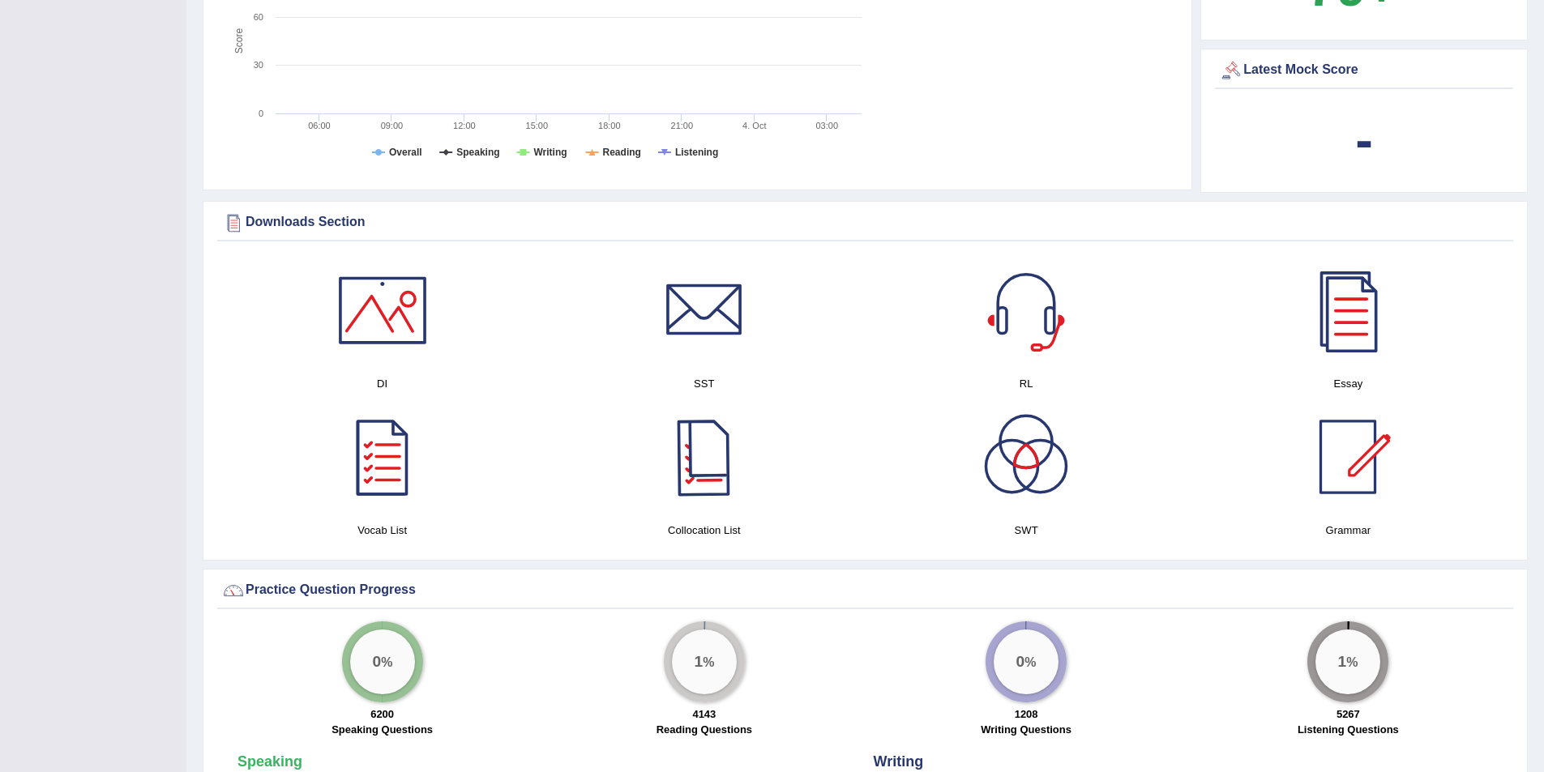  What do you see at coordinates (382, 383) in the screenshot?
I see `h4: DI` at bounding box center [382, 383].